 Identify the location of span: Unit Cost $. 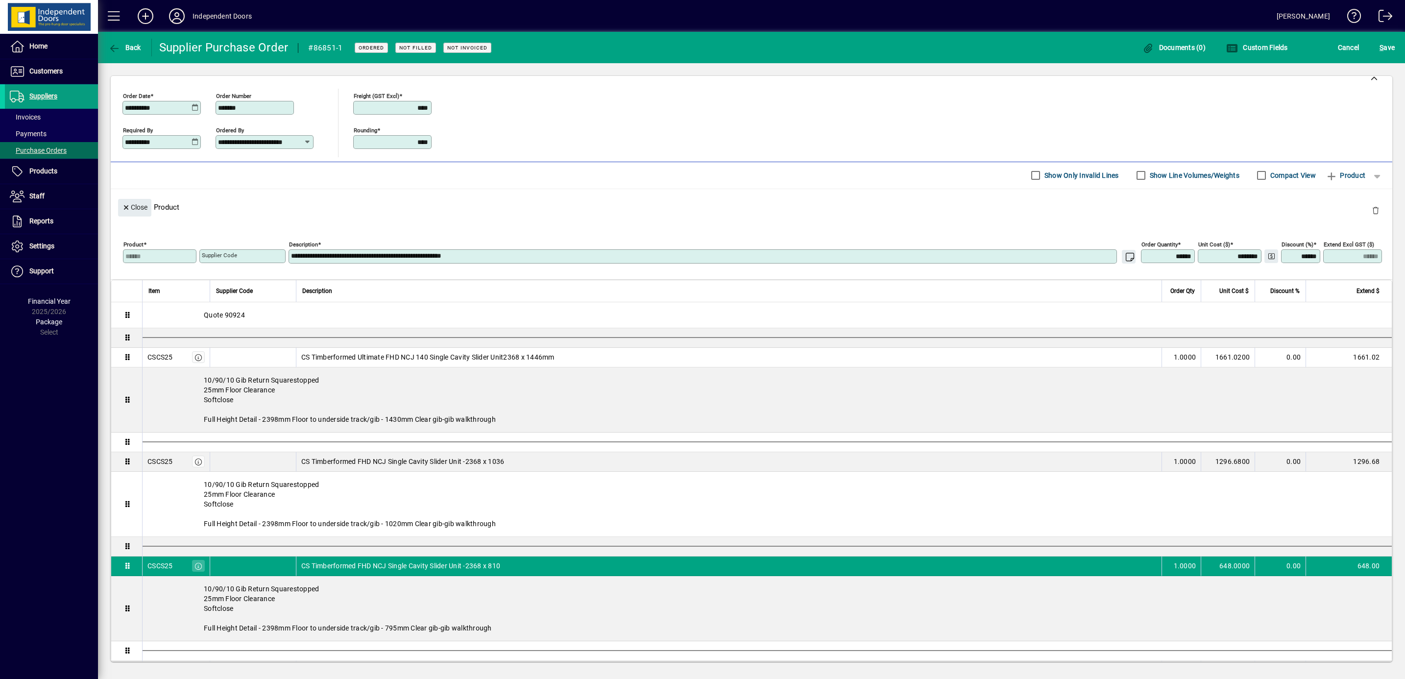
(1234, 291).